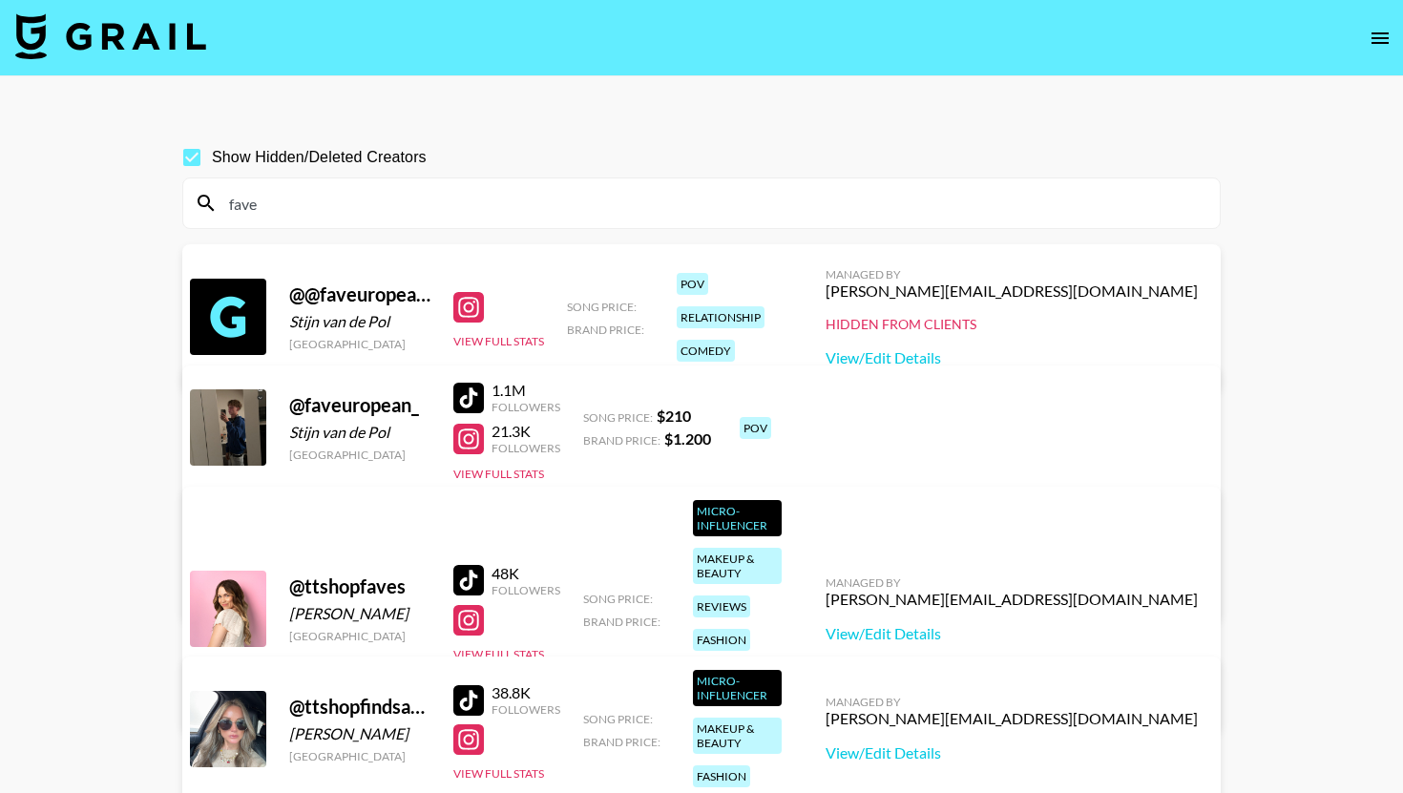 The width and height of the screenshot is (1403, 793). Describe the element at coordinates (111, 36) in the screenshot. I see `img: Grail Talent` at that location.